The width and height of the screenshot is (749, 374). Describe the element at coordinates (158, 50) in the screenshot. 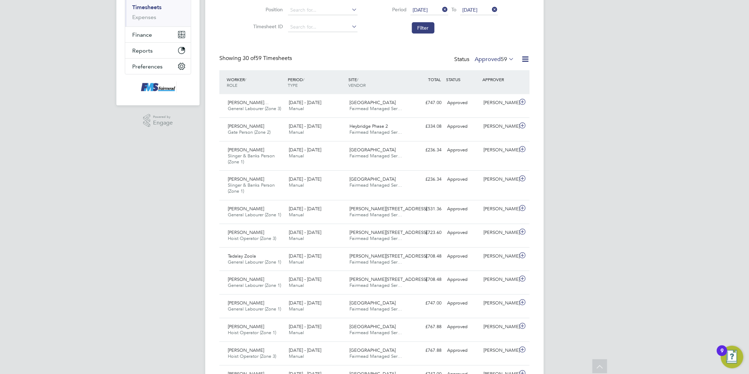

I see `button: Reports` at that location.